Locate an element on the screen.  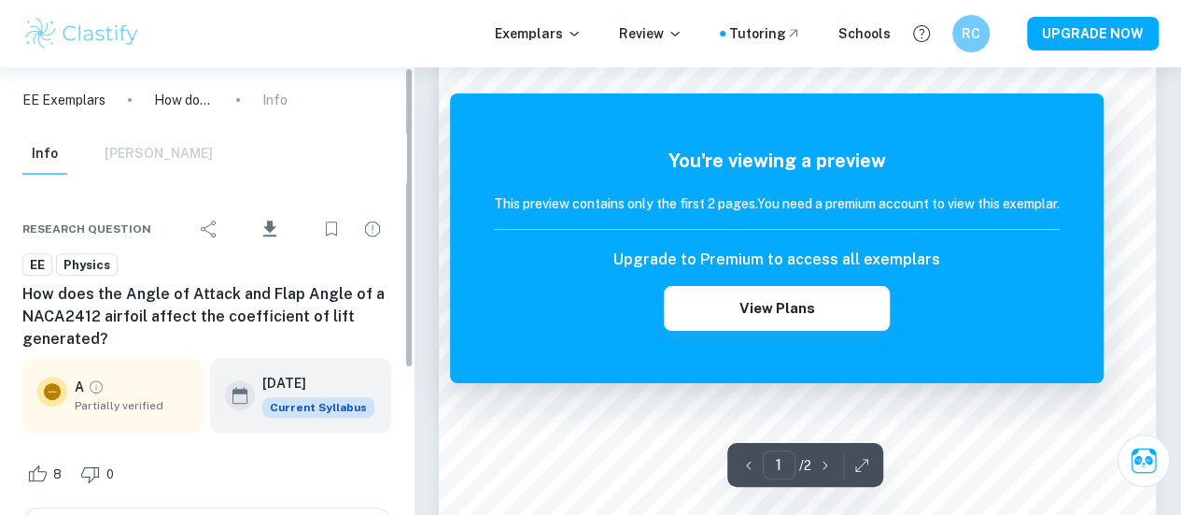
p: / 2 is located at coordinates (805, 465).